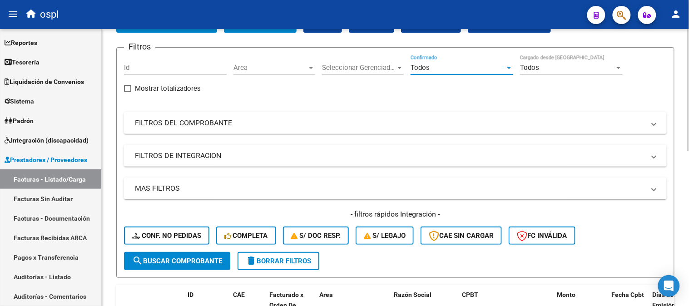 The width and height of the screenshot is (689, 306). What do you see at coordinates (49, 15) in the screenshot?
I see `span: ospl` at bounding box center [49, 15].